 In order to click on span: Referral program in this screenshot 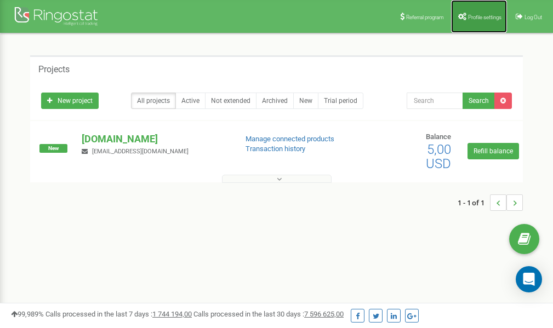, I will do `click(425, 17)`.